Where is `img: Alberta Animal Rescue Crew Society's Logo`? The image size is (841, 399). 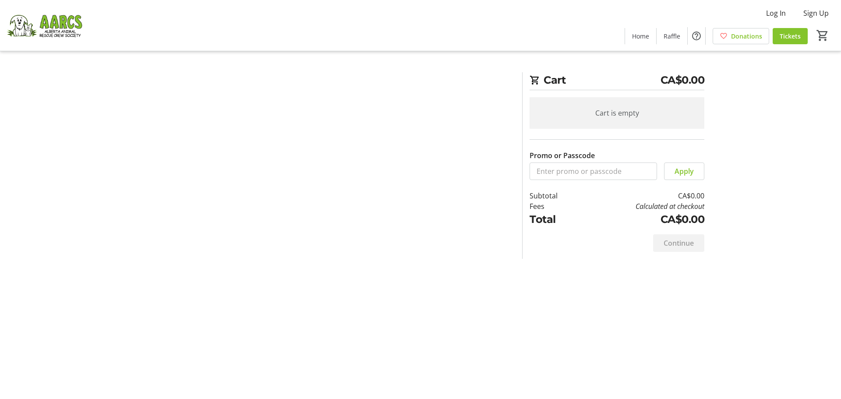 img: Alberta Animal Rescue Crew Society's Logo is located at coordinates (44, 25).